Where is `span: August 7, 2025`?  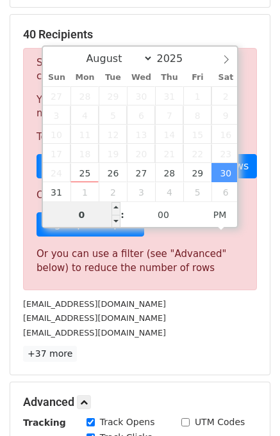
span: August 7, 2025 is located at coordinates (169, 115).